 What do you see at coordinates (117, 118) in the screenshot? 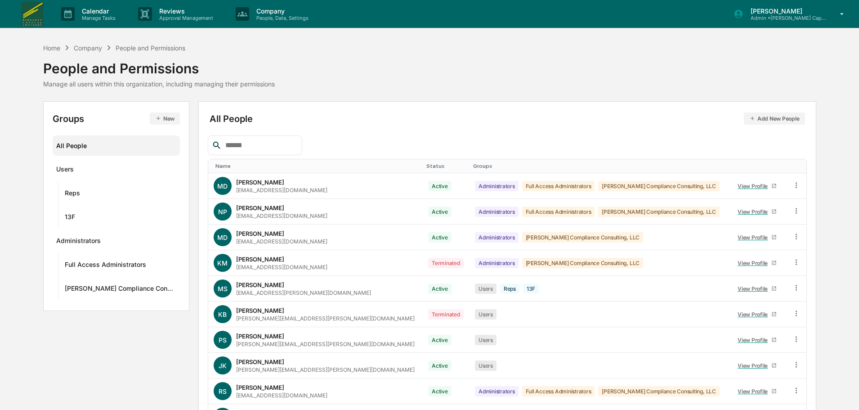
I see `div: Groups` at bounding box center [117, 118].